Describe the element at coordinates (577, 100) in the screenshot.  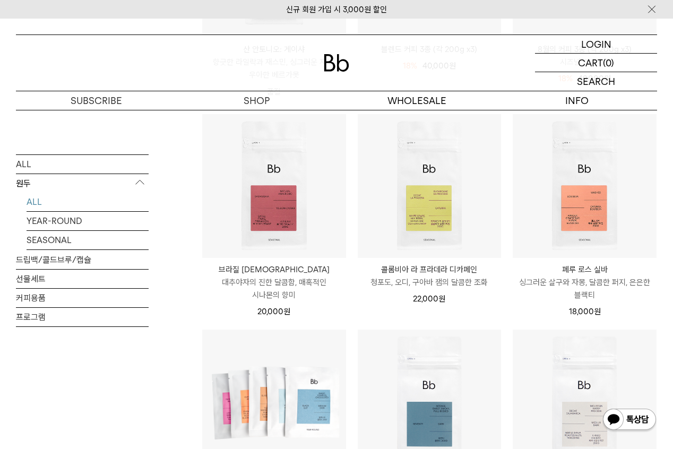
I see `p: INFO` at that location.